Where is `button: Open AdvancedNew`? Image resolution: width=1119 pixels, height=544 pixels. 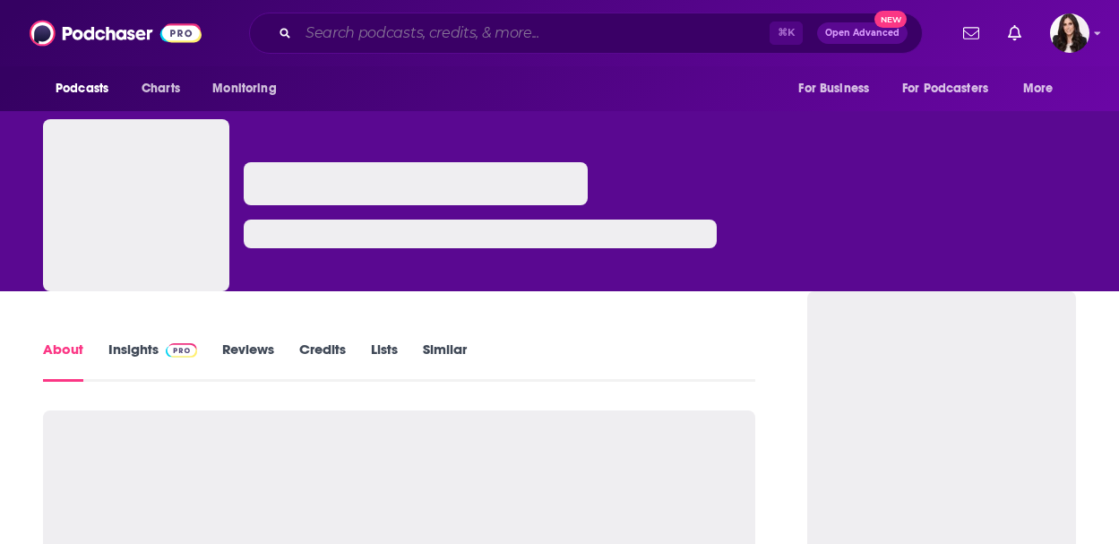 button: Open AdvancedNew is located at coordinates (862, 33).